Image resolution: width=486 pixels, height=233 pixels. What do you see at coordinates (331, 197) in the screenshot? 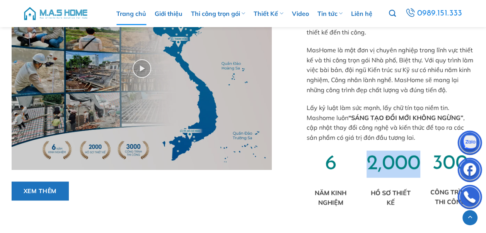
I see `strong: NĂM KINH NGHIỆM` at bounding box center [331, 197].